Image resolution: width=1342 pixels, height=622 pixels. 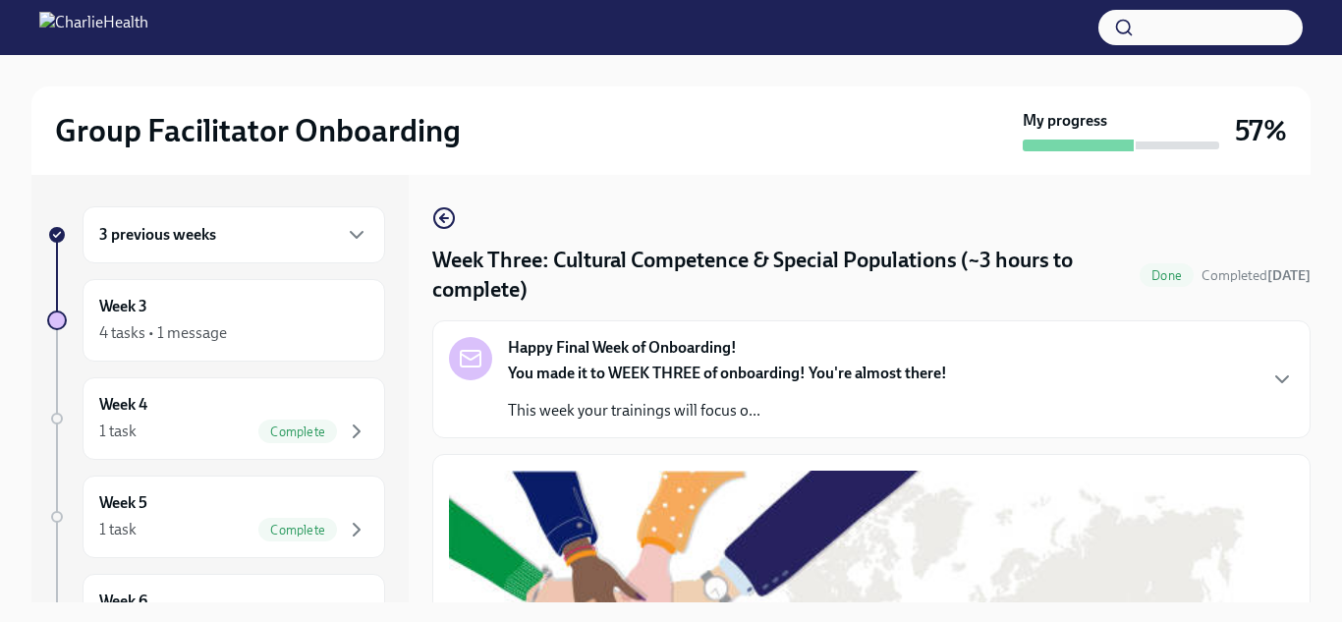 What do you see at coordinates (123, 503) in the screenshot?
I see `h6: Week 5` at bounding box center [123, 503].